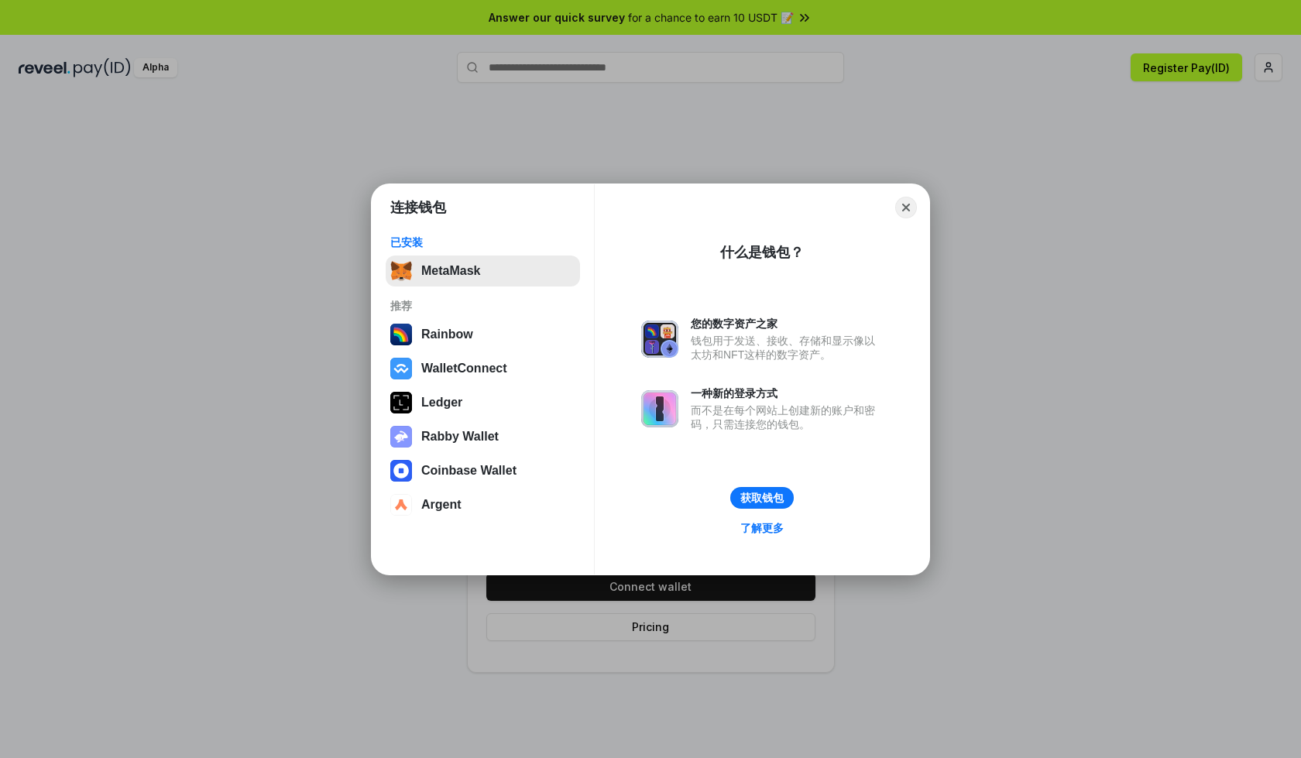  I want to click on a: 了解更多, so click(762, 528).